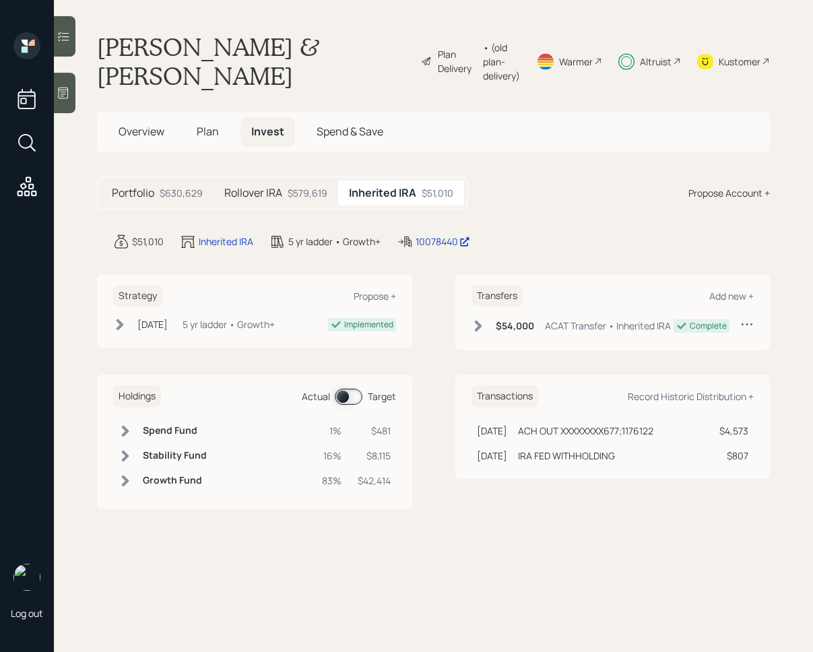  I want to click on div: Record Historic Distribution +, so click(691, 396).